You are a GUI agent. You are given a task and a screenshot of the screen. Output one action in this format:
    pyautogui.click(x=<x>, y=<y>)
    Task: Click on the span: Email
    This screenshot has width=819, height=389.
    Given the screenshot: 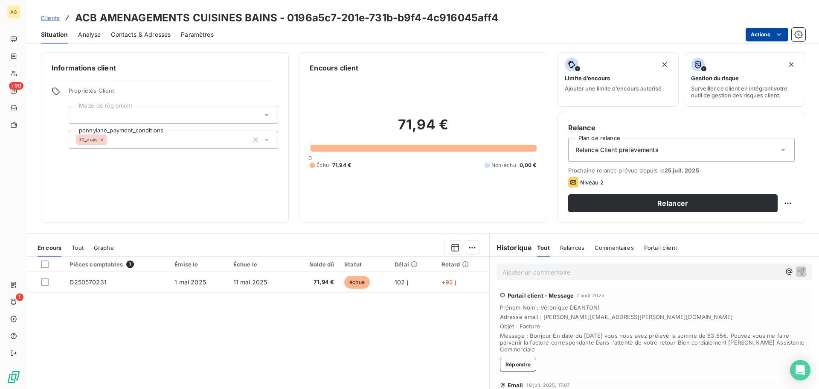 What is the action you would take?
    pyautogui.click(x=516, y=385)
    